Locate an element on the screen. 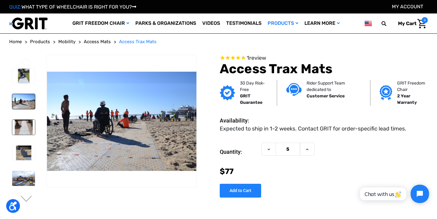  a: GRIT Freedom Chair is located at coordinates (101, 23).